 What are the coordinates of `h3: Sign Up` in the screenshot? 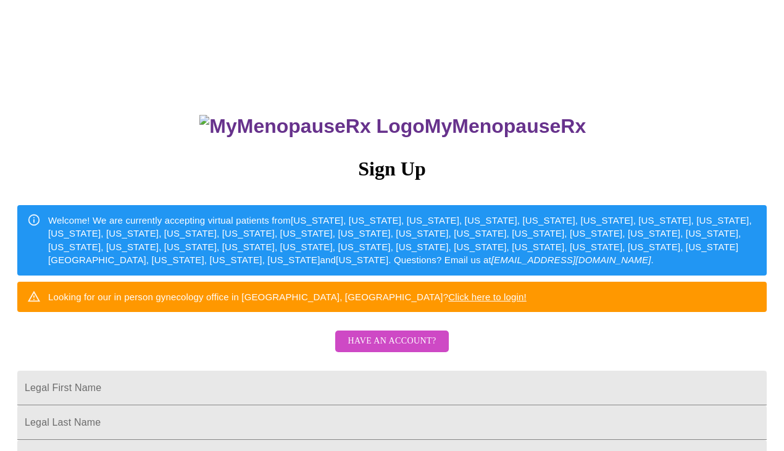 It's located at (392, 169).